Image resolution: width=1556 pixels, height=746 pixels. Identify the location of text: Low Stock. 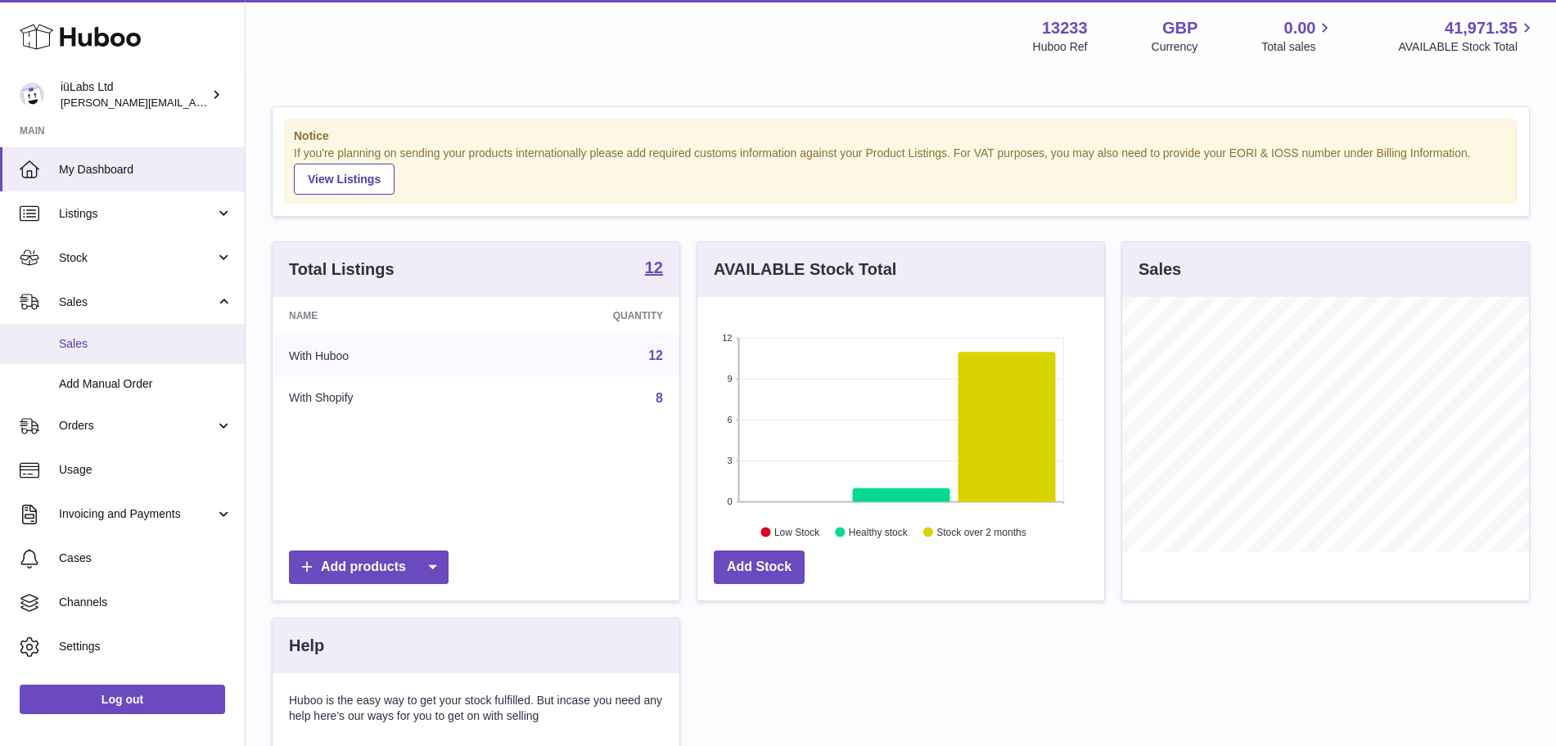
(797, 532).